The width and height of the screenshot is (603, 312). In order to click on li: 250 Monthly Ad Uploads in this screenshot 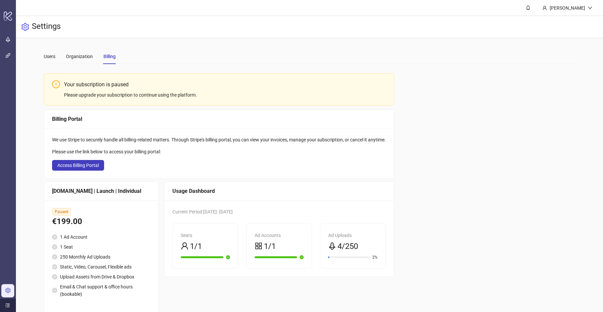, I will do `click(101, 257)`.